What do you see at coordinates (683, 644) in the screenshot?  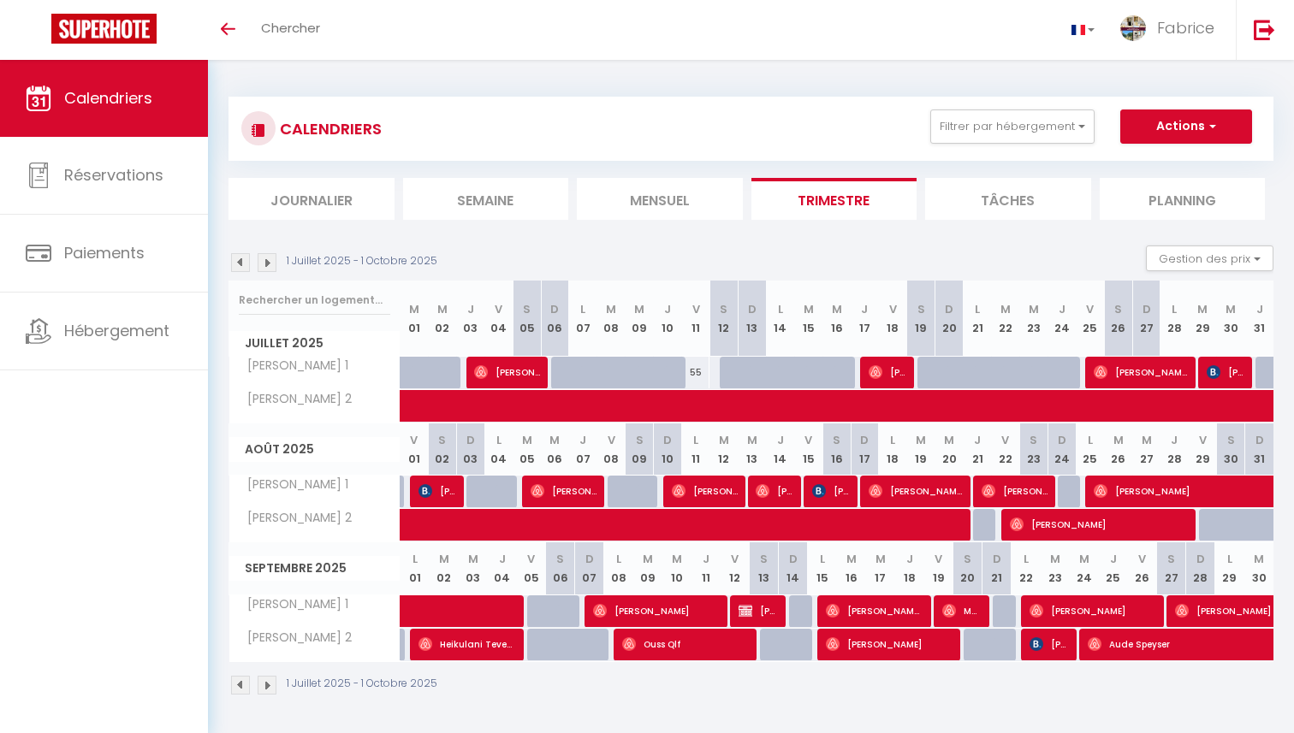 I see `span: Ouss Qlf` at bounding box center [683, 644].